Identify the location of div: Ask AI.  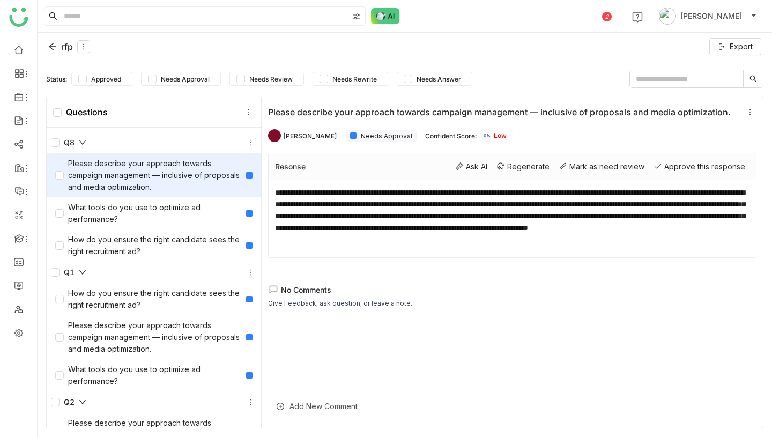
(471, 166).